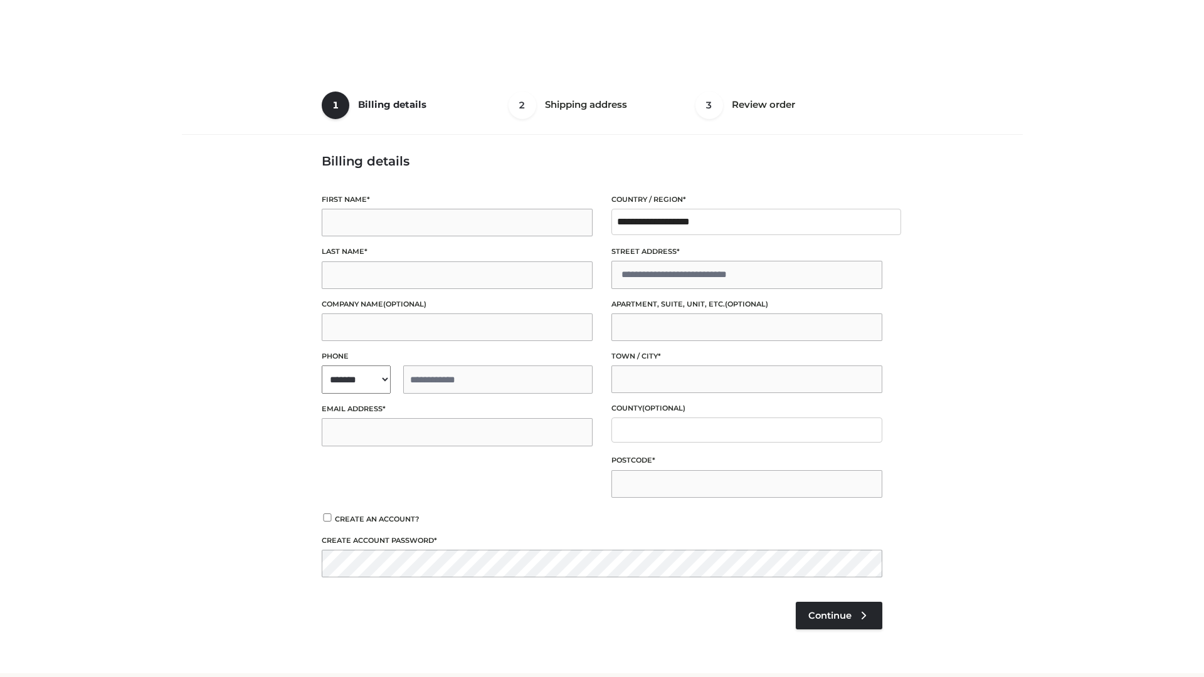  What do you see at coordinates (327, 517) in the screenshot?
I see `input: Create an account?` at bounding box center [327, 517].